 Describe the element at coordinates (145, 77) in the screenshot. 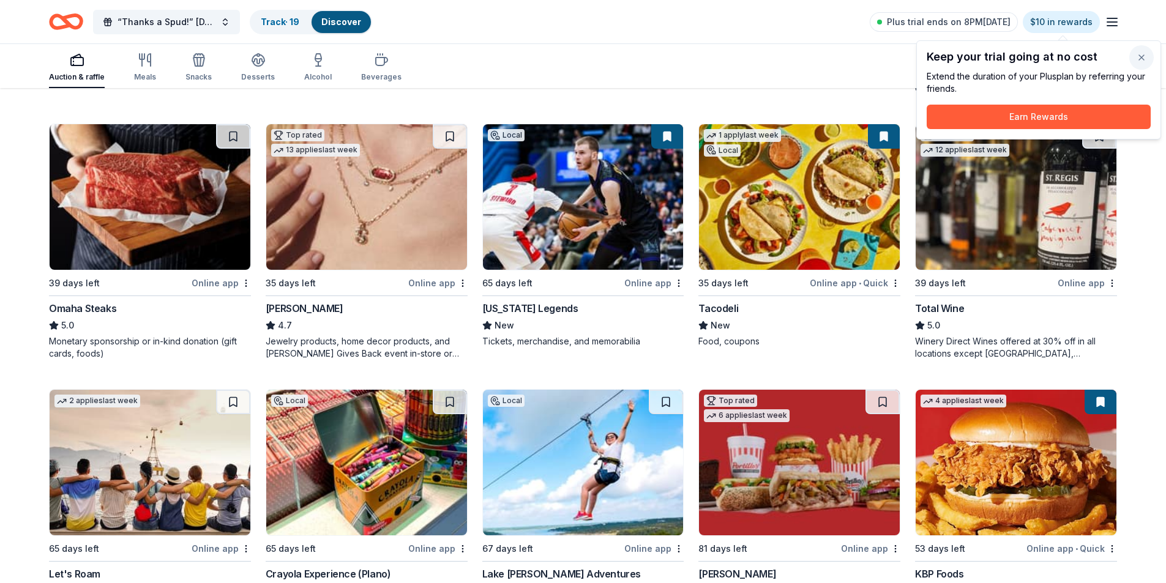

I see `div: Meals` at that location.